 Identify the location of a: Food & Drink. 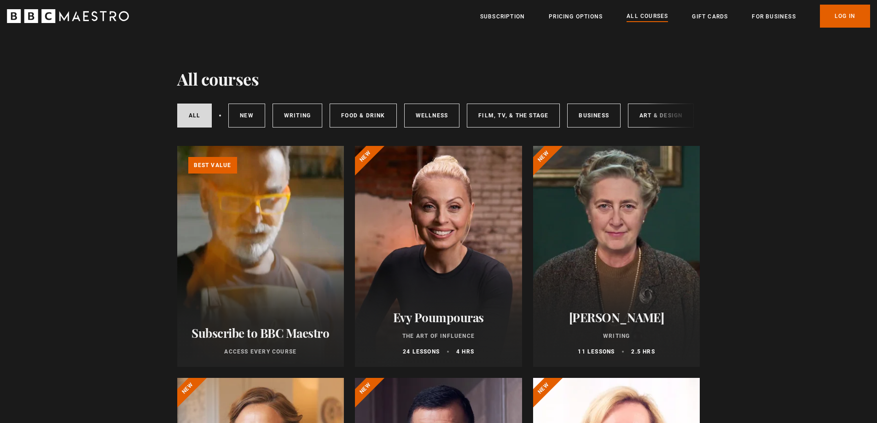
(363, 115).